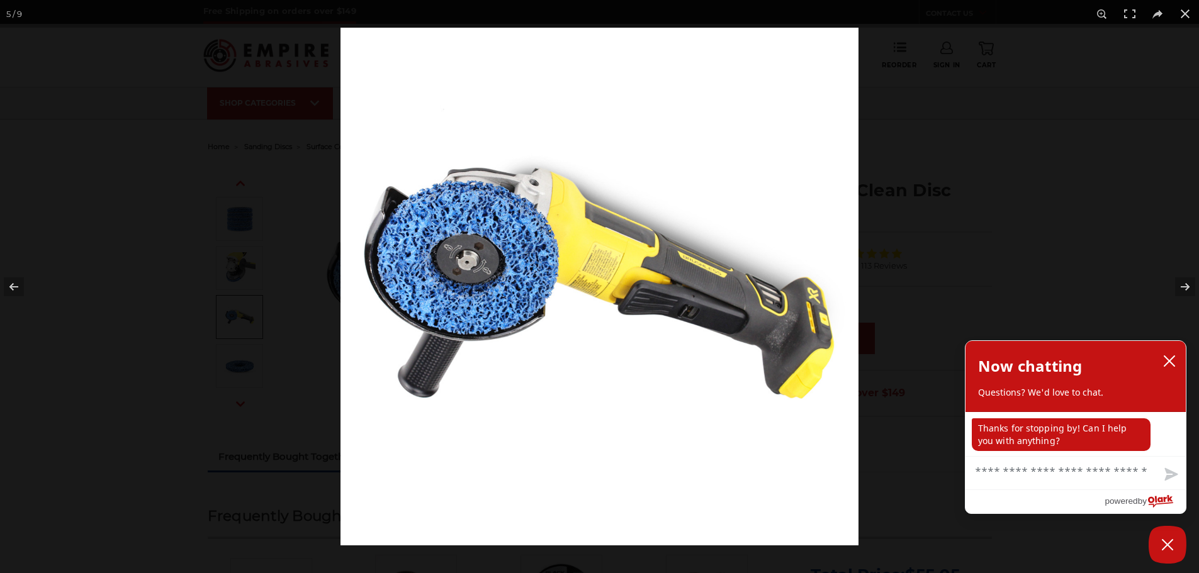 This screenshot has width=1199, height=573. I want to click on p: Thanks for stopping by! Can I help you with anything?, so click(1061, 435).